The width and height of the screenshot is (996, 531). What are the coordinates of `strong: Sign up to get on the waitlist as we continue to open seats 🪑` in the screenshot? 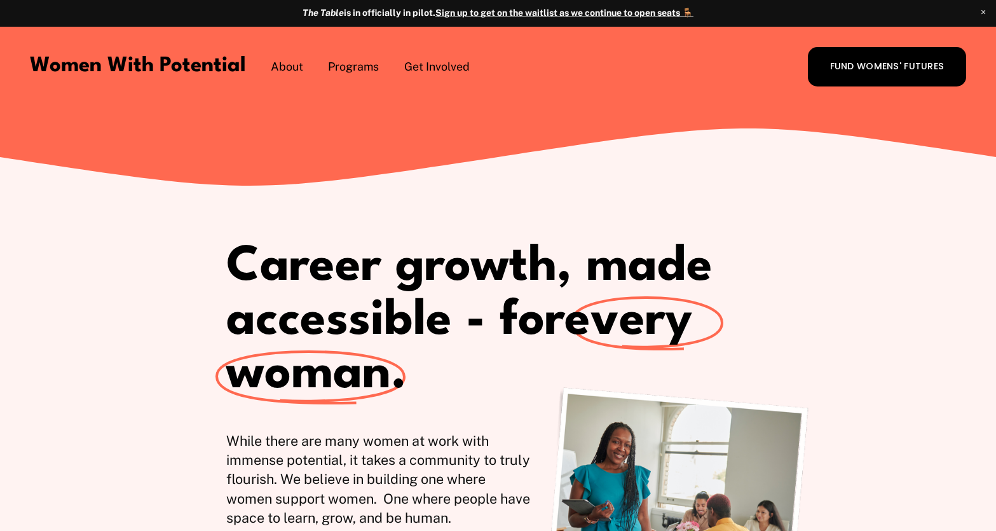 It's located at (564, 13).